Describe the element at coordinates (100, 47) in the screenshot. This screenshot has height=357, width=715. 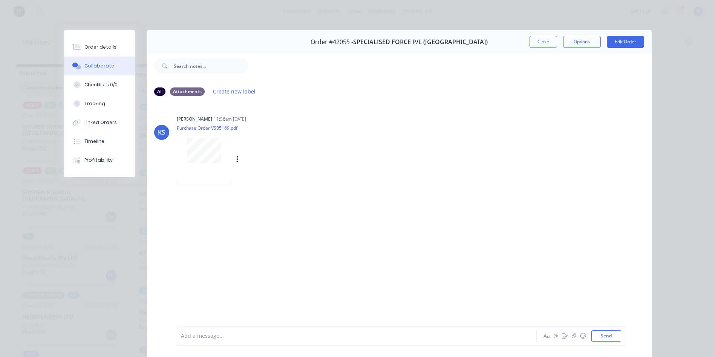
I see `div: Order details` at that location.